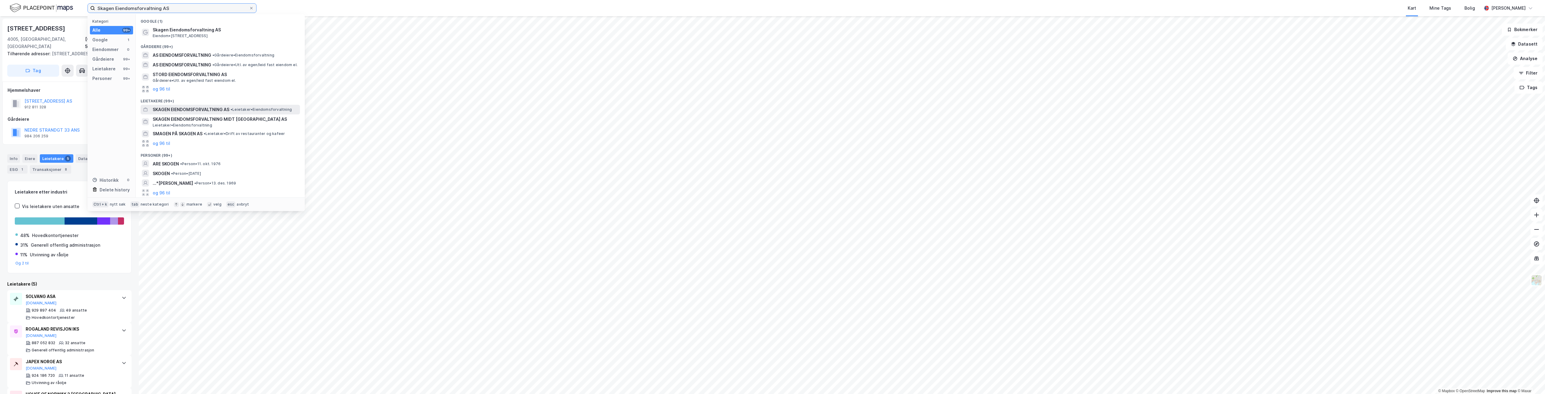  Describe the element at coordinates (69, 90) in the screenshot. I see `div: Hjemmelshaver` at that location.